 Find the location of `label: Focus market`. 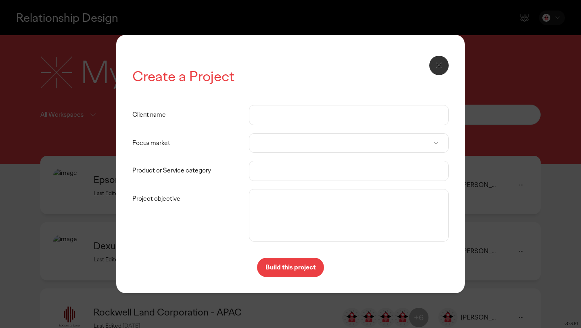

label: Focus market is located at coordinates (190, 143).